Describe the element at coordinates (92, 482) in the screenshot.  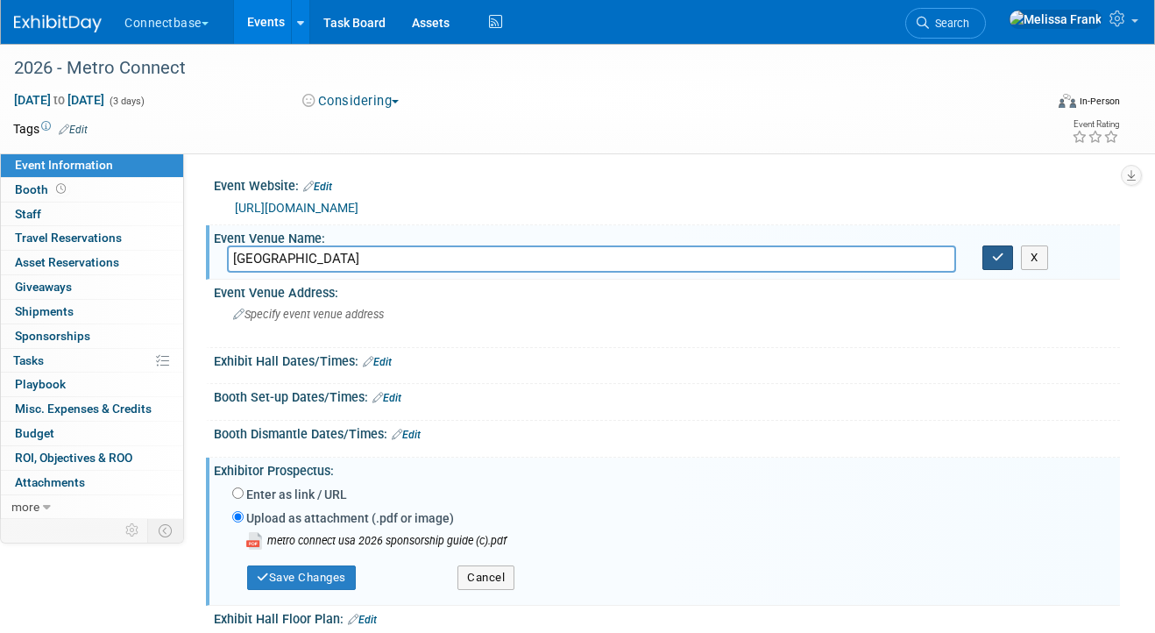
I see `a: Attachments` at that location.